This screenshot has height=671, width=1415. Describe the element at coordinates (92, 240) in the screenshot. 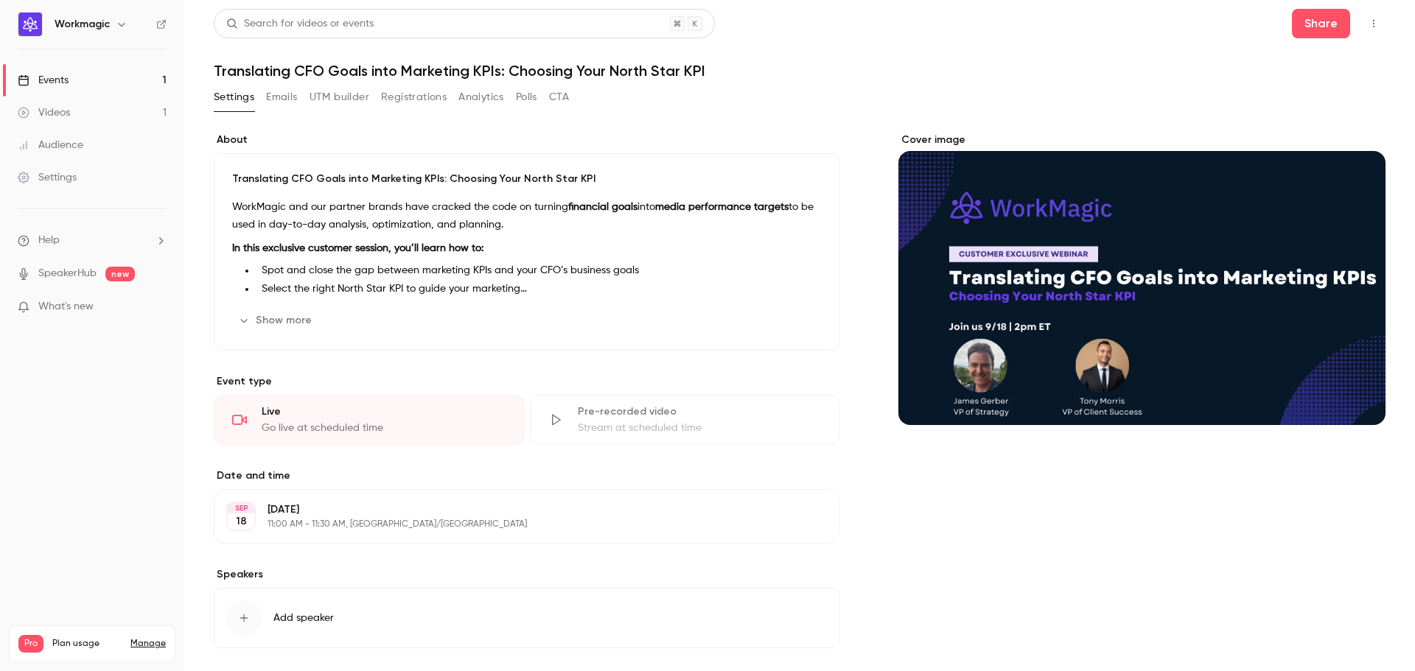

I see `li: help-dropdown-opener` at that location.